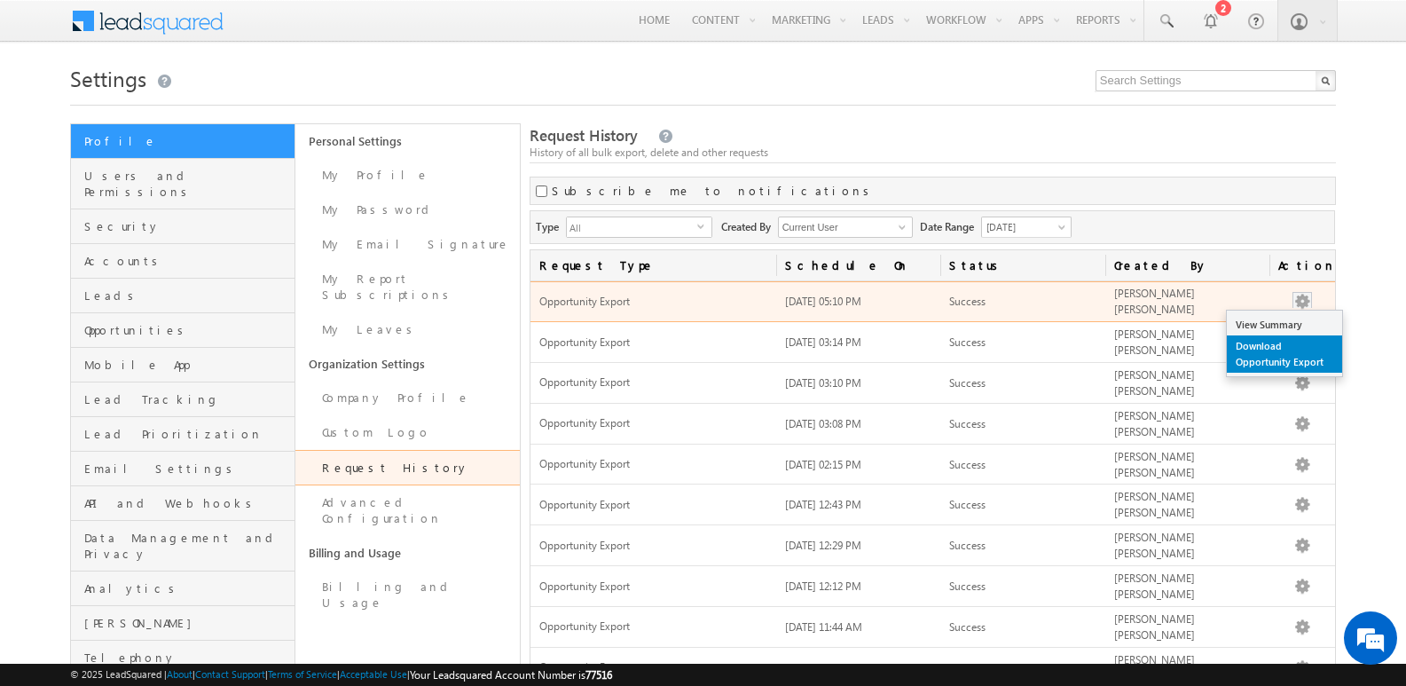 This screenshot has height=686, width=1406. Describe the element at coordinates (108, 78) in the screenshot. I see `span: Settings` at that location.